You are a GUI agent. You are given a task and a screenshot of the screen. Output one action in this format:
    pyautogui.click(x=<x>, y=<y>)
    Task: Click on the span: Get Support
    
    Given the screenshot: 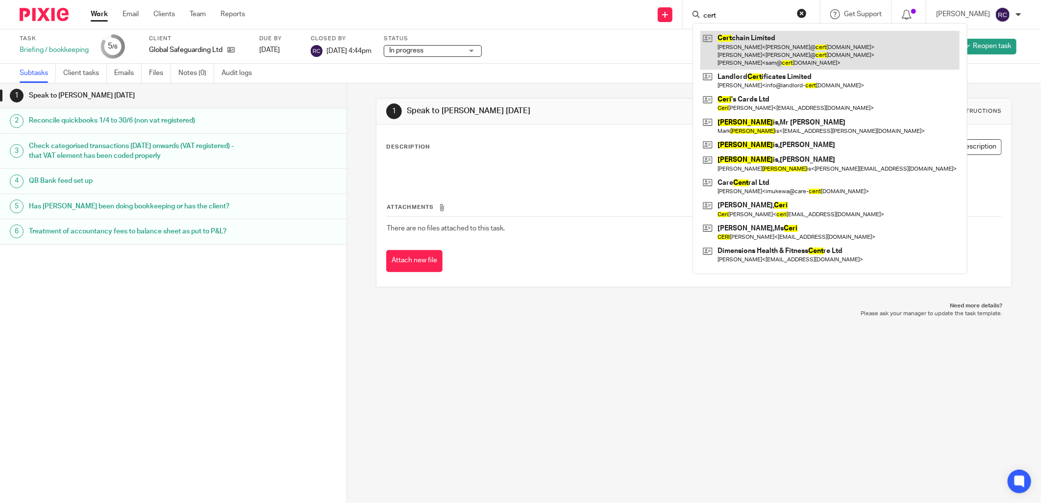 What is the action you would take?
    pyautogui.click(x=863, y=14)
    